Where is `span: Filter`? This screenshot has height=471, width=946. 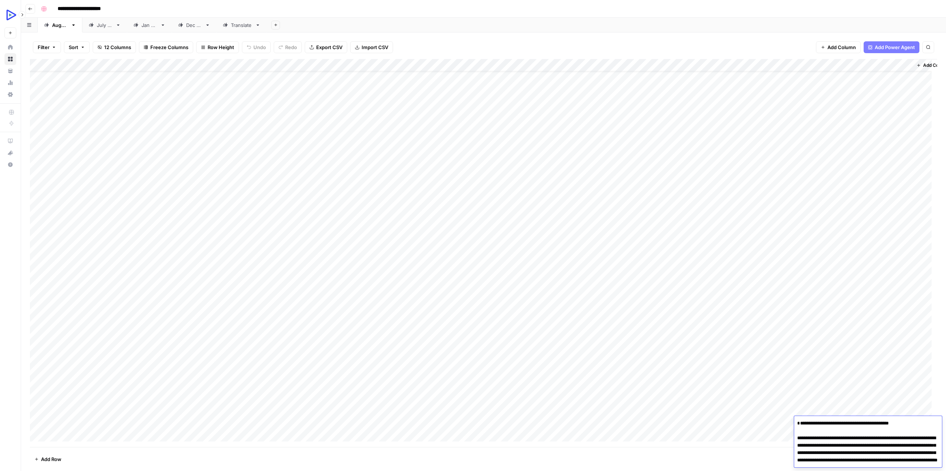 span: Filter is located at coordinates (44, 47).